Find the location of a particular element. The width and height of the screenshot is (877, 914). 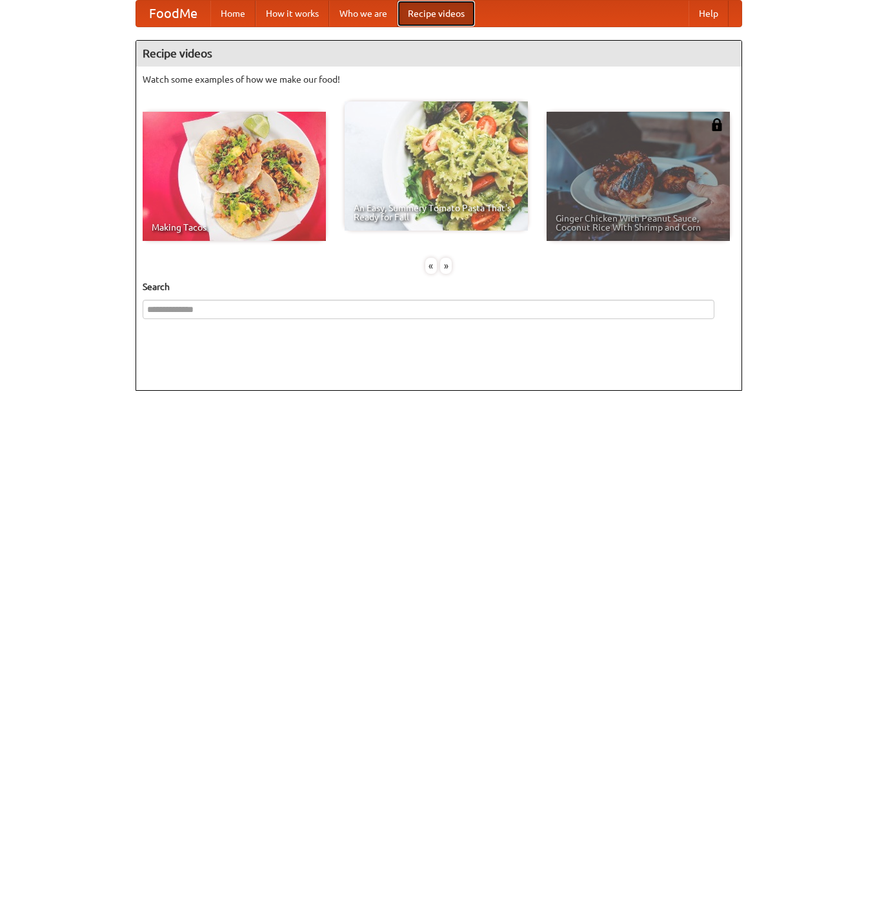

img: 483408.png is located at coordinates (717, 125).